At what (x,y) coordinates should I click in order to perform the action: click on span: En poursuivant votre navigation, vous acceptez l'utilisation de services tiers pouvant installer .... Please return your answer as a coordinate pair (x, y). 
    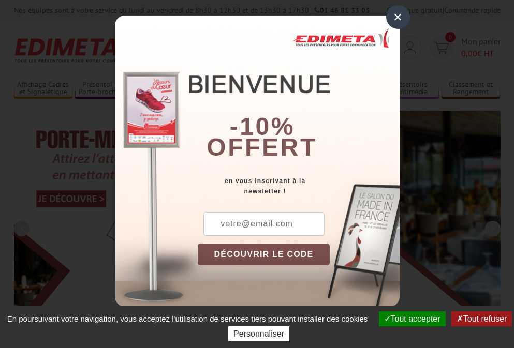
    Looking at the image, I should click on (187, 319).